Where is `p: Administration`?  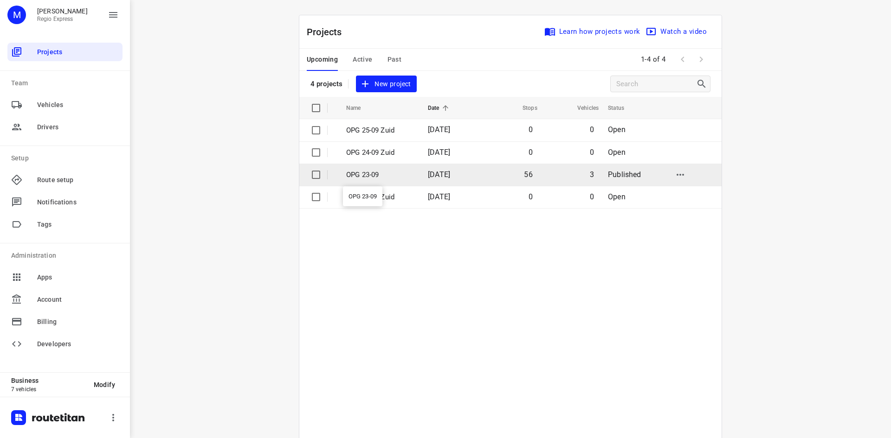
p: Administration is located at coordinates (67, 256).